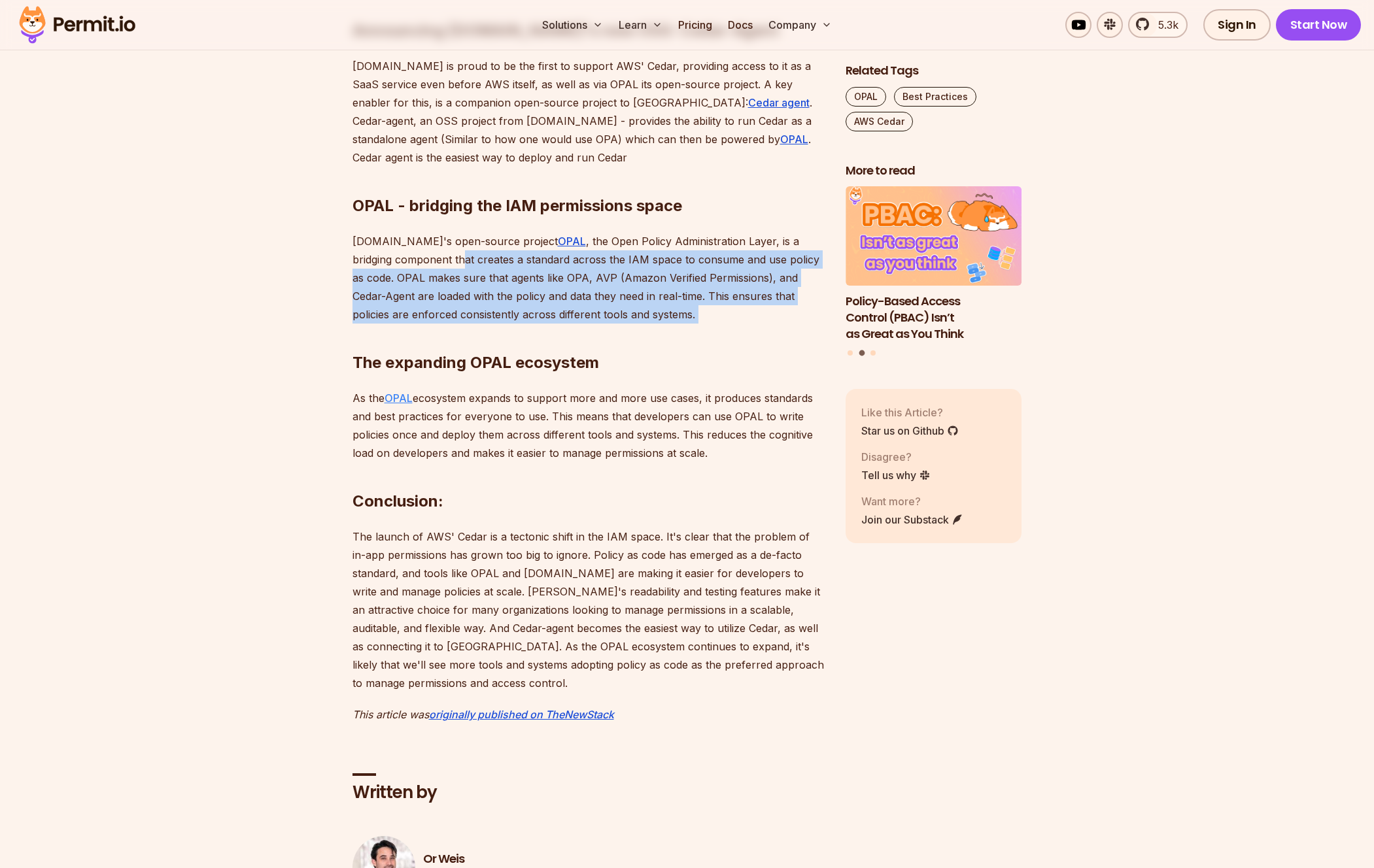  I want to click on li: 2 of 3, so click(934, 265).